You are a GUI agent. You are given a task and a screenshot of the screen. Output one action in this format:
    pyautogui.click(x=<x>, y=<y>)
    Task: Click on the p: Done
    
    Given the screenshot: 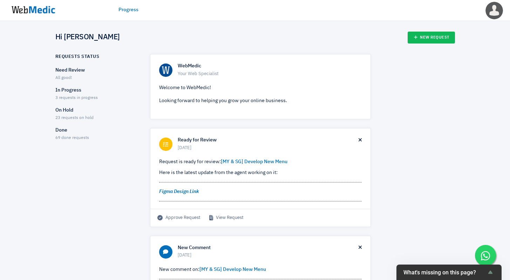 What is the action you would take?
    pyautogui.click(x=96, y=130)
    